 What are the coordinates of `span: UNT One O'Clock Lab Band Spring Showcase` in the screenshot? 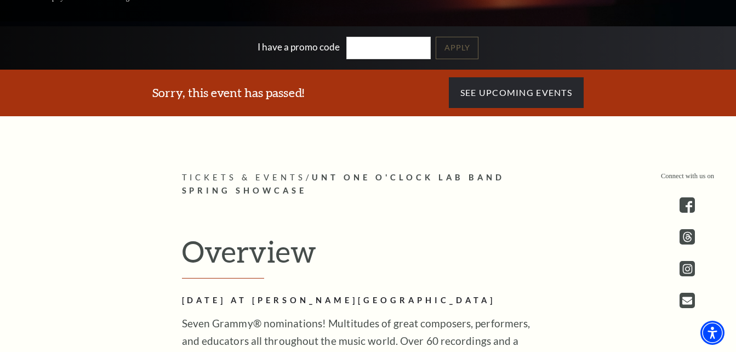 It's located at (344, 184).